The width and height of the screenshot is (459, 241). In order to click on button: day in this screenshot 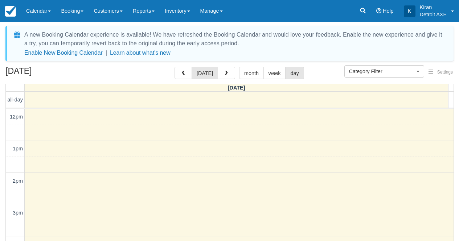, I will do `click(294, 73)`.